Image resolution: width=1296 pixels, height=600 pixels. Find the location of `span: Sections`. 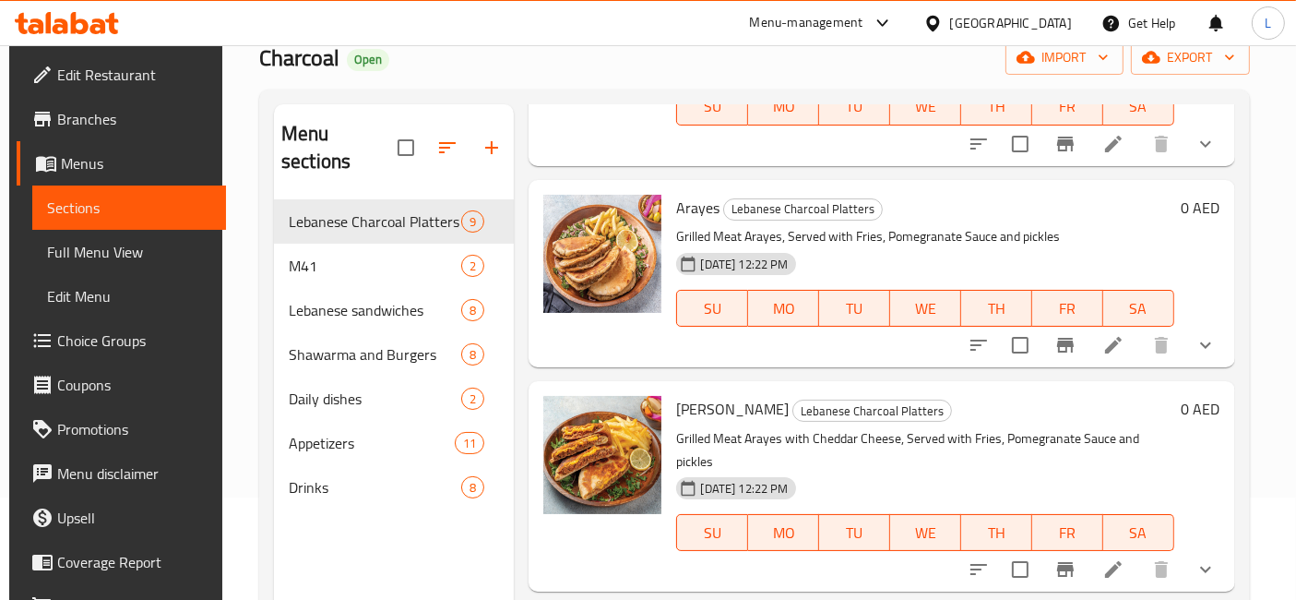

span: Sections is located at coordinates (129, 208).